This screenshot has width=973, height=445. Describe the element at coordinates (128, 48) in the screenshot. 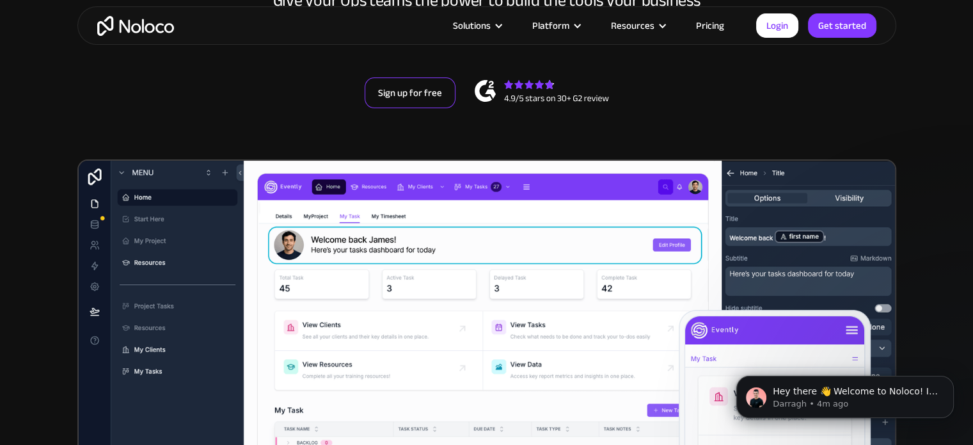

I see `div: message notification from Darragh, 4m ago. Hey there 👋 Welcome to Noloco! If you have any questio...` at that location.